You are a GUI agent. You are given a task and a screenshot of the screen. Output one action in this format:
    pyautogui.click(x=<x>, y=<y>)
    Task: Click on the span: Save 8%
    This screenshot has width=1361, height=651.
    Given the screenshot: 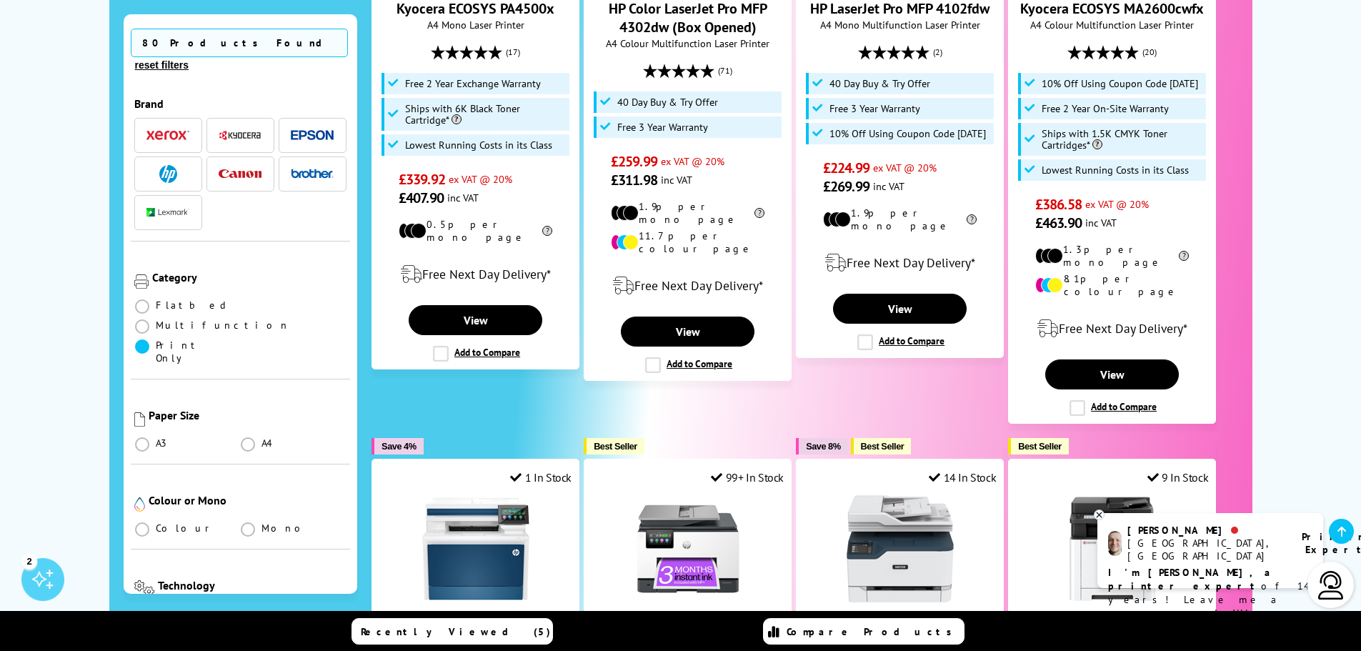 What is the action you would take?
    pyautogui.click(x=823, y=446)
    